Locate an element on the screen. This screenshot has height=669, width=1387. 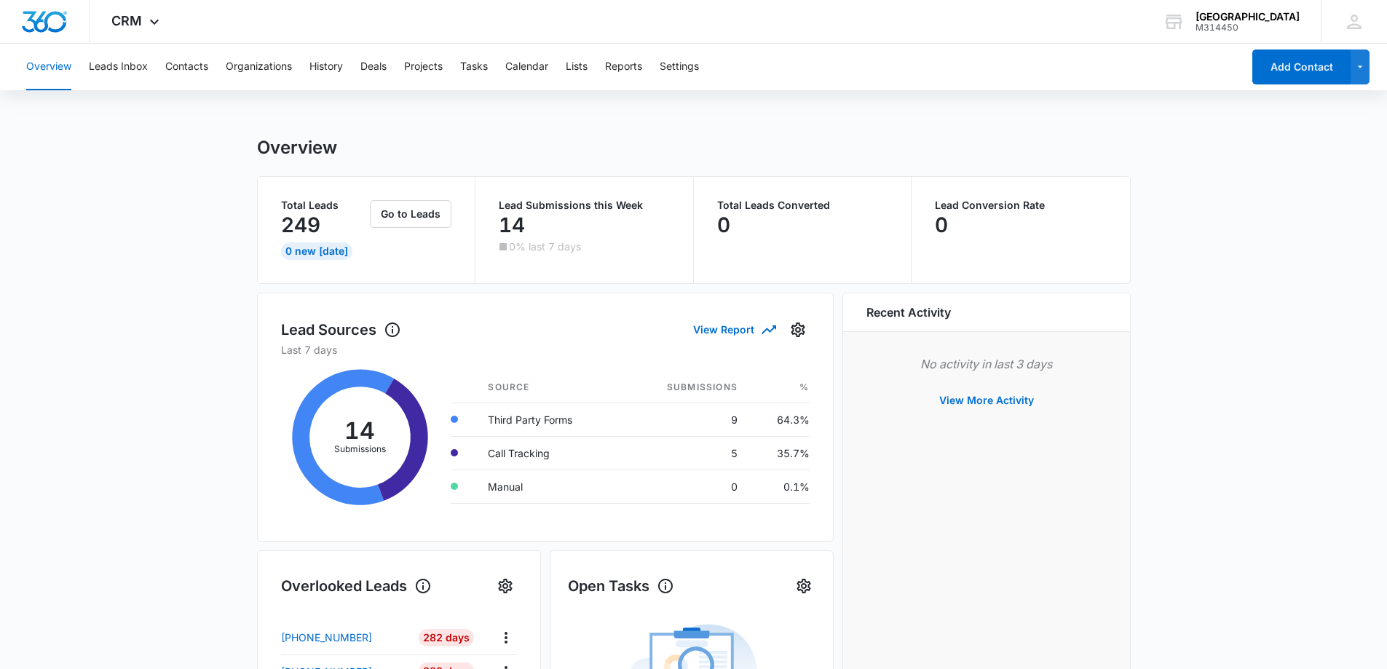
td: 0 is located at coordinates (685, 486).